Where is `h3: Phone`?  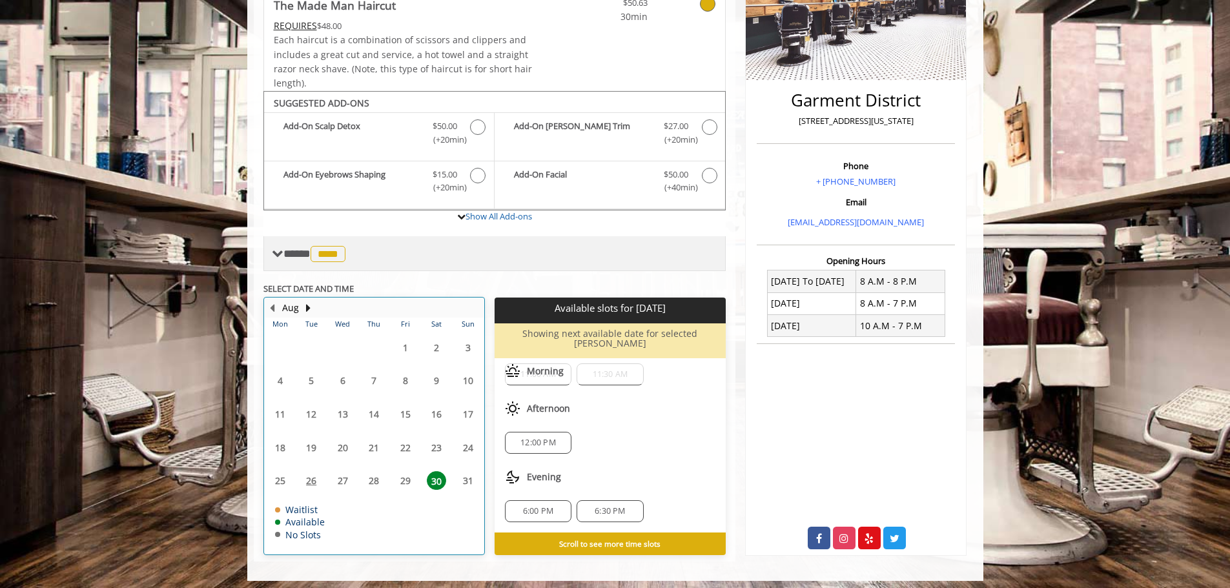
h3: Phone is located at coordinates (856, 166).